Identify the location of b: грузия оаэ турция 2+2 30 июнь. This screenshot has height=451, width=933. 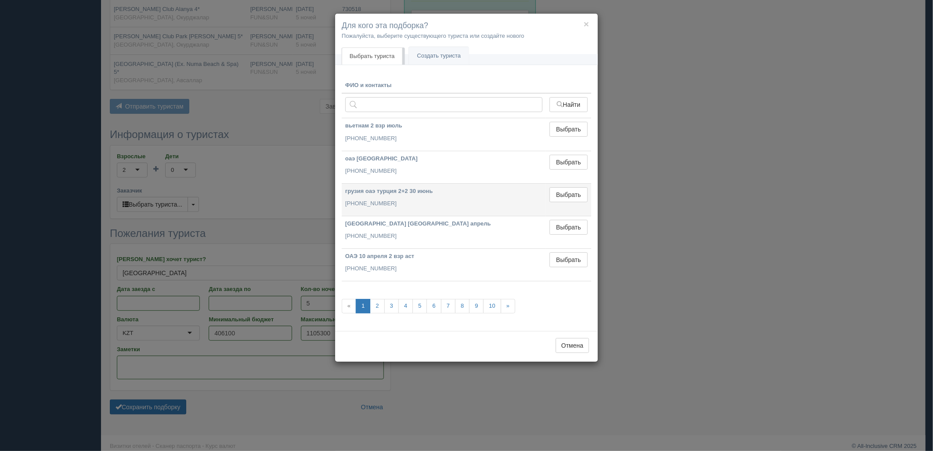
(389, 191).